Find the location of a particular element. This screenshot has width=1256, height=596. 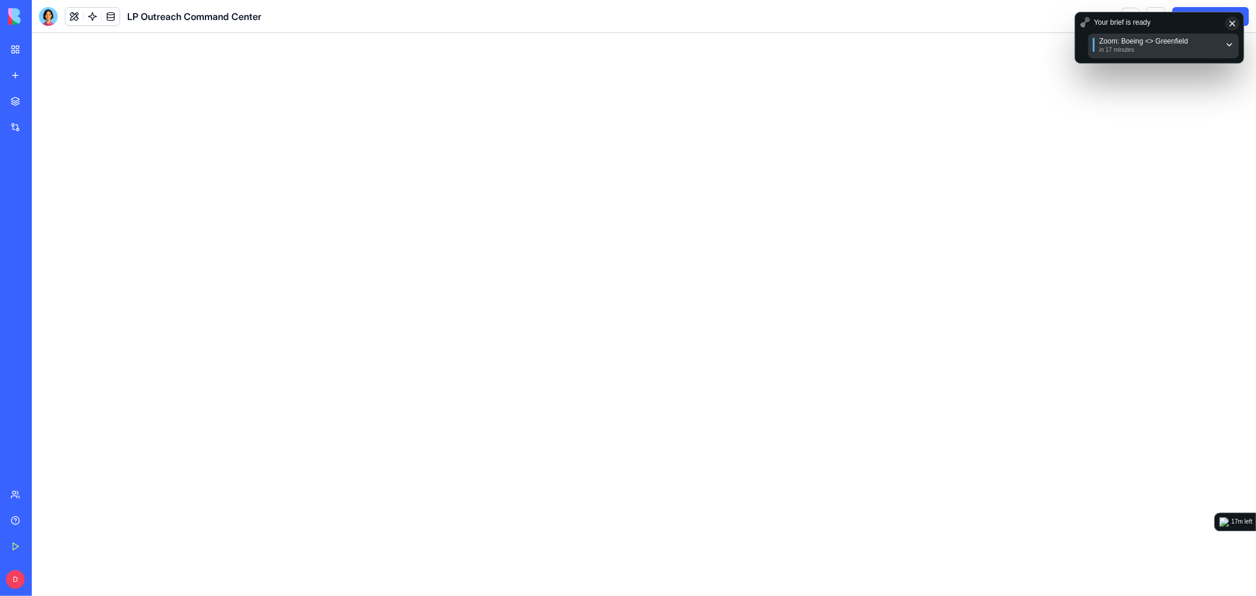

span: D is located at coordinates (15, 580).